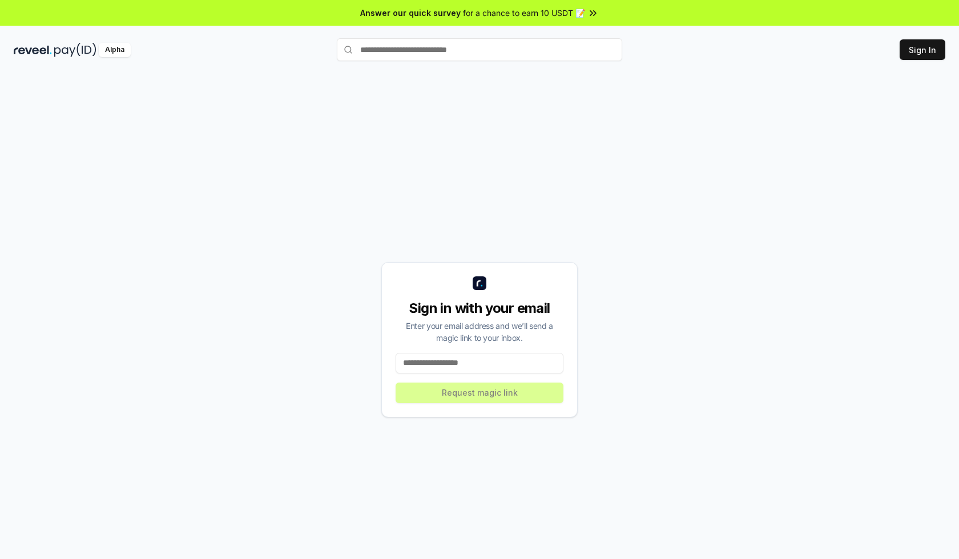 This screenshot has height=559, width=959. What do you see at coordinates (411, 13) in the screenshot?
I see `span: Answer our quick survey` at bounding box center [411, 13].